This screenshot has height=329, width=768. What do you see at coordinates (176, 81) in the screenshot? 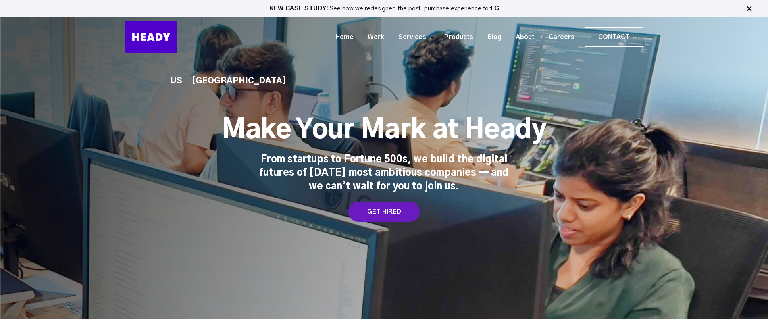
I see `a: US` at bounding box center [176, 81].